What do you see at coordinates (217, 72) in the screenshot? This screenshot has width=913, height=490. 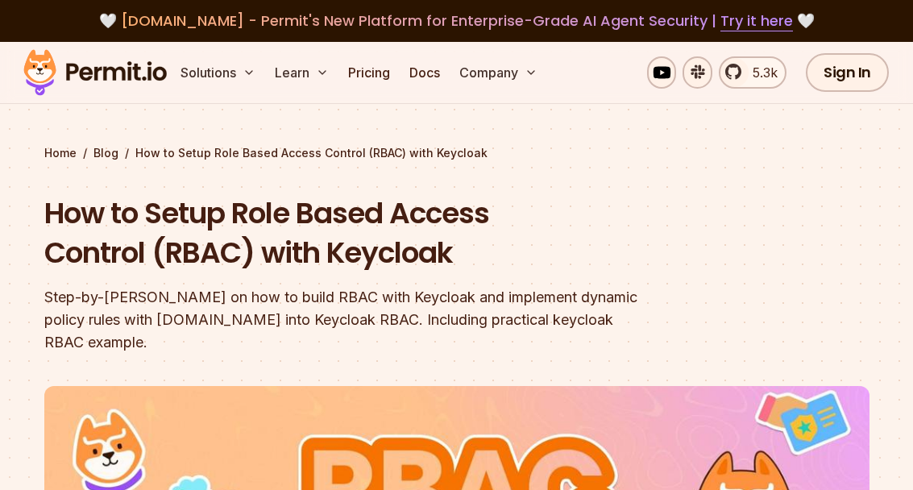 I see `button: Solutions` at bounding box center [217, 72].